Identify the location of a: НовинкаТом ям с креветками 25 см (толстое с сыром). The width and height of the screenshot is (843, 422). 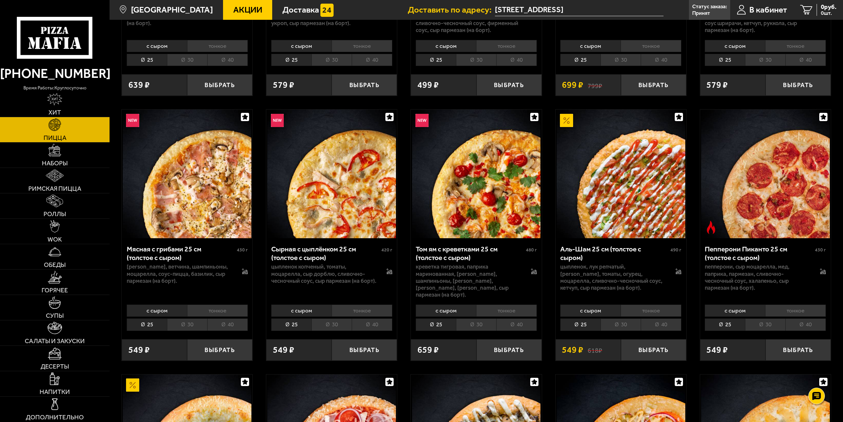
(476, 174).